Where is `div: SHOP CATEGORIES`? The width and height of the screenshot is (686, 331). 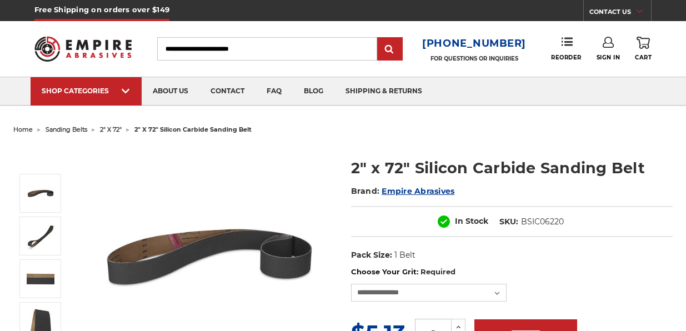 div: SHOP CATEGORIES is located at coordinates (86, 90).